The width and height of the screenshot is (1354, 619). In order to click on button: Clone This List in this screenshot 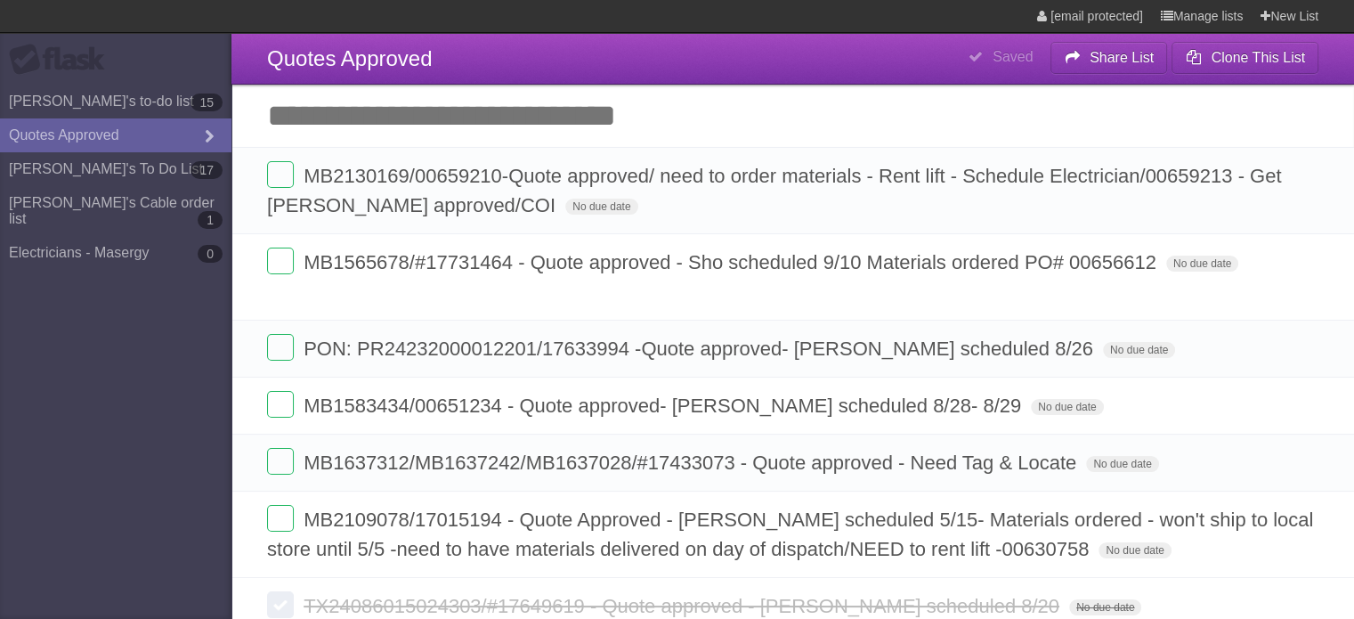, I will do `click(1245, 58)`.